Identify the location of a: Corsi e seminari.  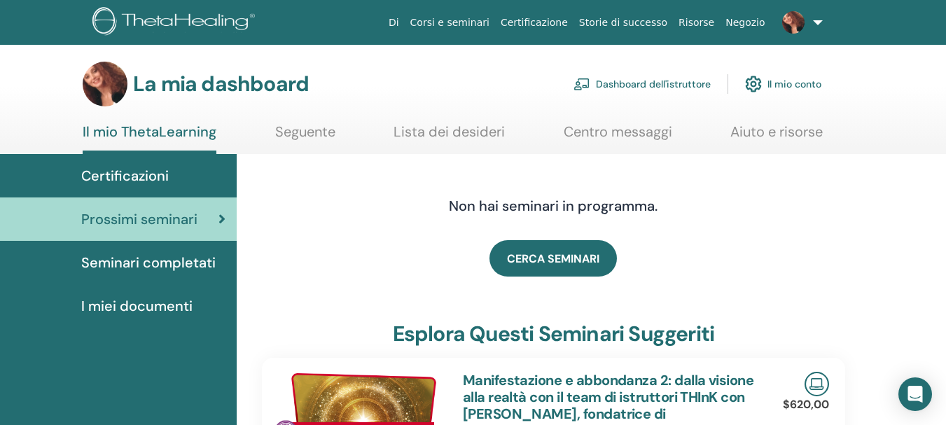
(450, 22).